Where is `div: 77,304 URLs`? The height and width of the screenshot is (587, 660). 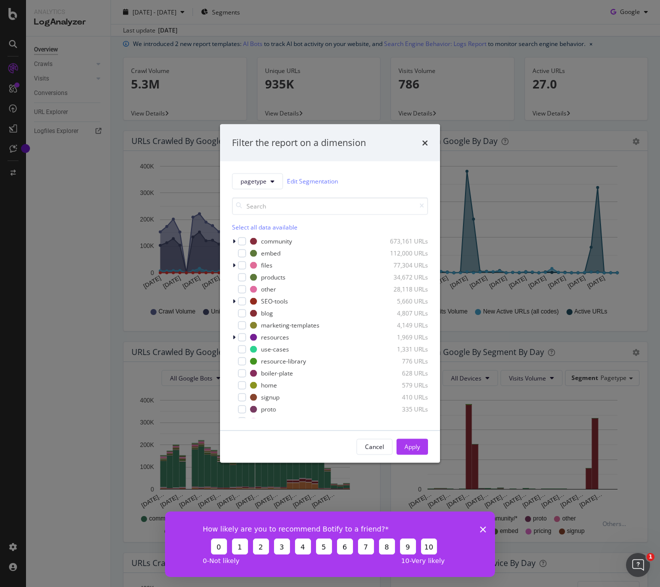
div: 77,304 URLs is located at coordinates (403, 265).